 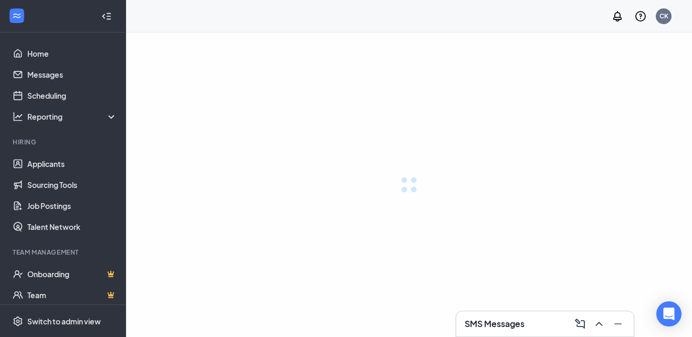 What do you see at coordinates (72, 117) in the screenshot?
I see `div: Reporting` at bounding box center [72, 117].